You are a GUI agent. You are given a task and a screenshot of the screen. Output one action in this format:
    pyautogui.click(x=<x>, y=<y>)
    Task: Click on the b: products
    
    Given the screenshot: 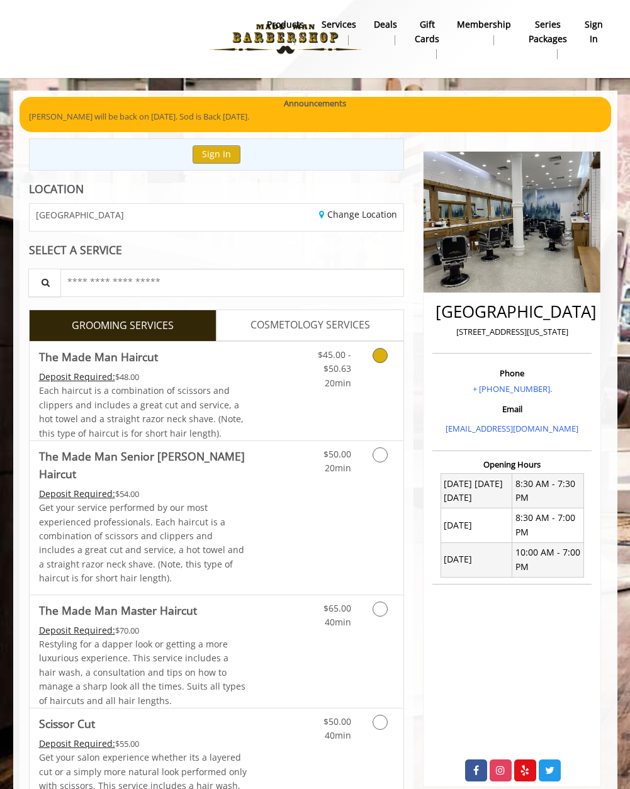 What is the action you would take?
    pyautogui.click(x=285, y=25)
    